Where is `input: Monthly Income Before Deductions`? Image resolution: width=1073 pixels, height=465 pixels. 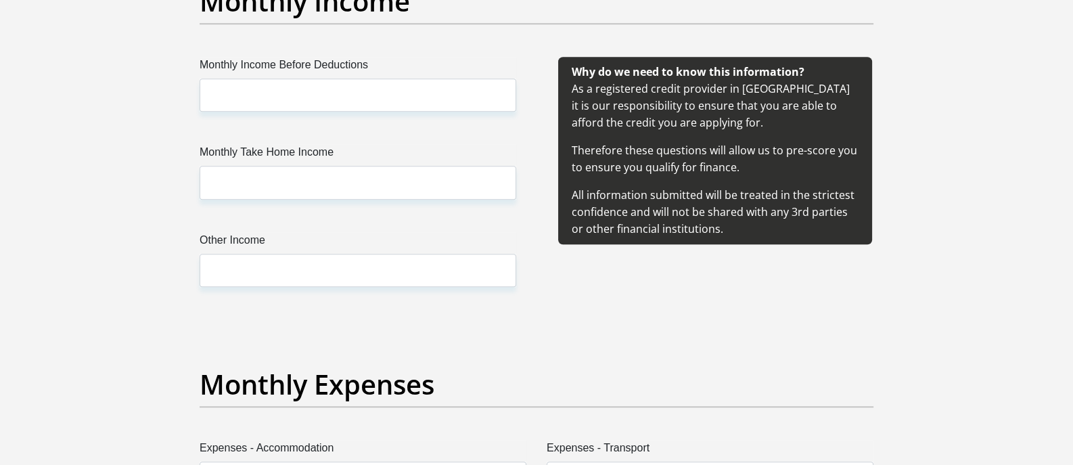
input: Monthly Income Before Deductions is located at coordinates (358, 95).